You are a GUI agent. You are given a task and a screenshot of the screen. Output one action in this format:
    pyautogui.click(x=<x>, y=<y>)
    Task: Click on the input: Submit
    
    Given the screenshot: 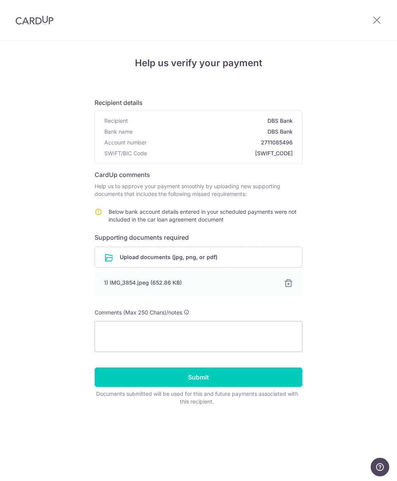 What is the action you would take?
    pyautogui.click(x=198, y=377)
    